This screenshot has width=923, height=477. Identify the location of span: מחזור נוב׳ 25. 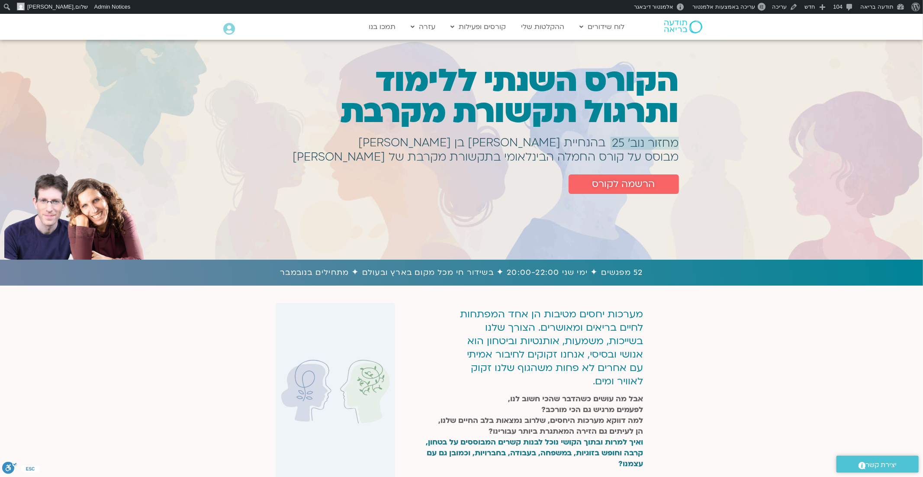
(645, 143).